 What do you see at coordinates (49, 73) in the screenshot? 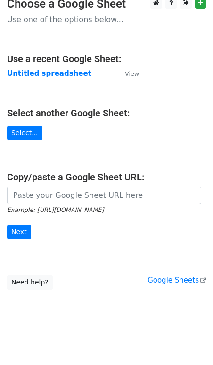
I see `strong: Untitled spreadsheet` at bounding box center [49, 73].